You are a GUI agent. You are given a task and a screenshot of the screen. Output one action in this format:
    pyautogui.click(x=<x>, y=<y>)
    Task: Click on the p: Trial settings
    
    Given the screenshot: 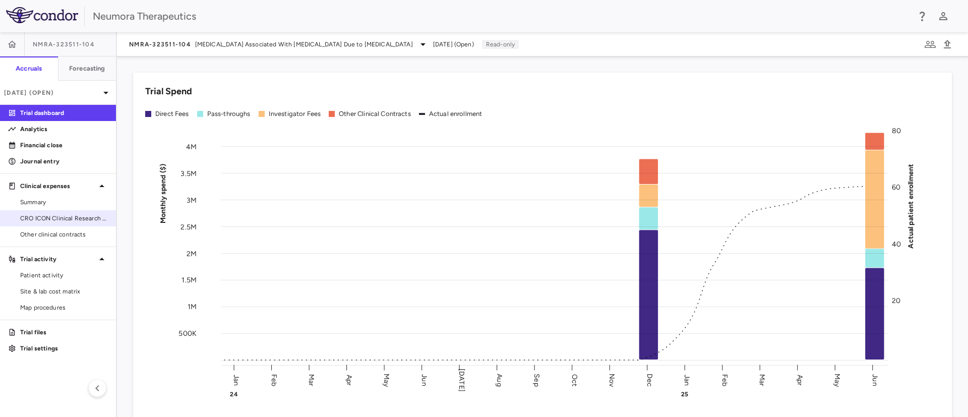 What is the action you would take?
    pyautogui.click(x=64, y=348)
    